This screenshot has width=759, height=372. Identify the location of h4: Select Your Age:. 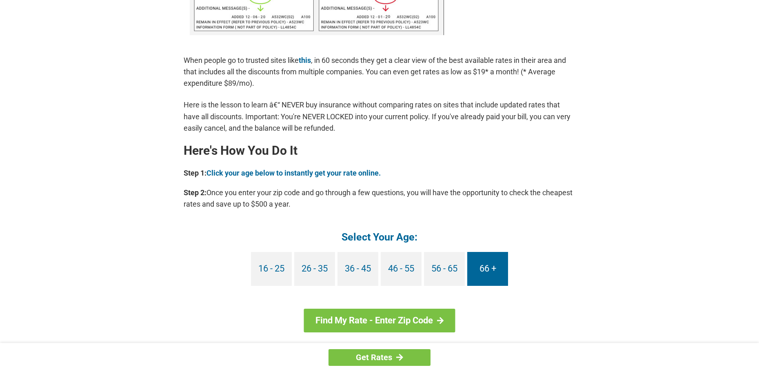
(380, 237).